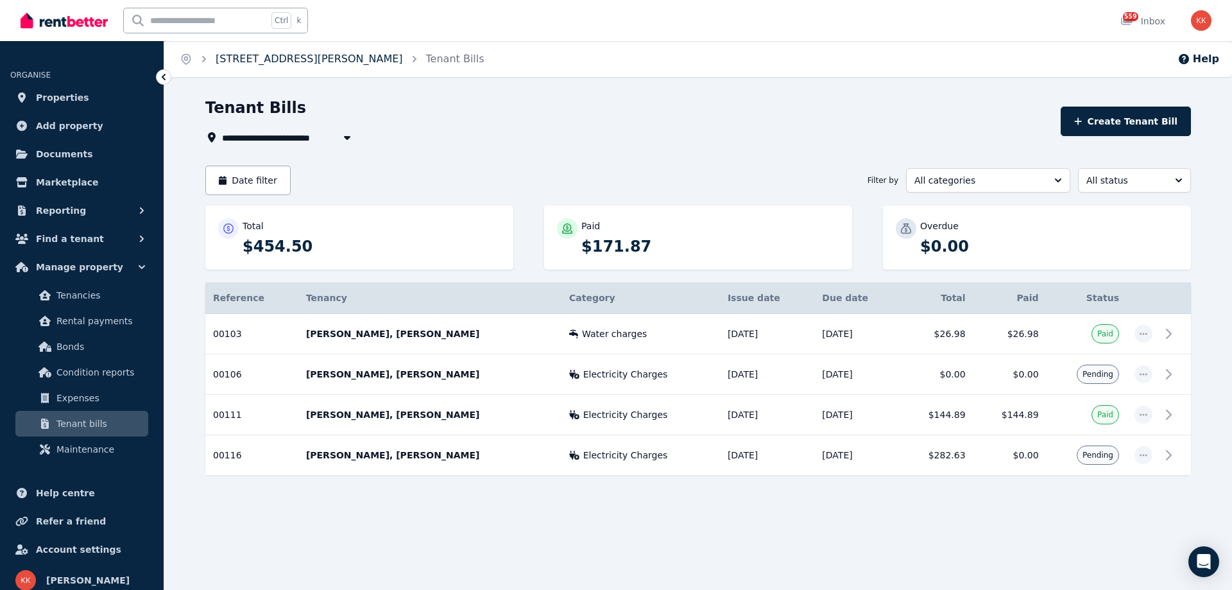 The width and height of the screenshot is (1232, 590). I want to click on a: Expenses, so click(81, 398).